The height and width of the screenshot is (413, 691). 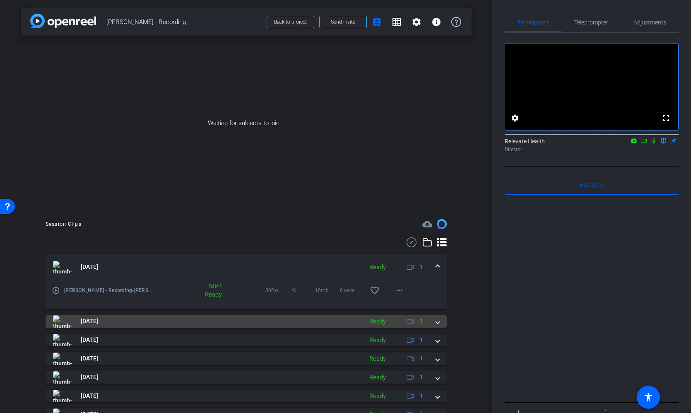 I want to click on span: Everyone, so click(x=591, y=185).